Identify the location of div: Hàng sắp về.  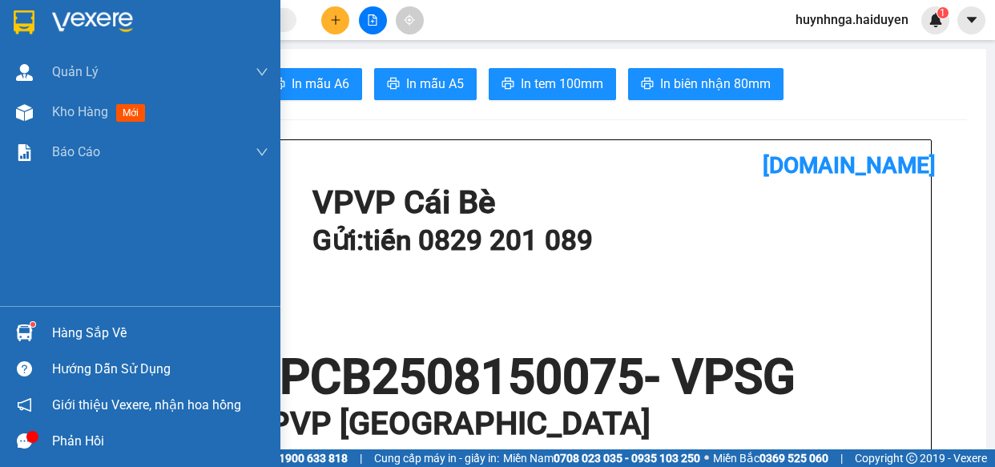
(160, 333).